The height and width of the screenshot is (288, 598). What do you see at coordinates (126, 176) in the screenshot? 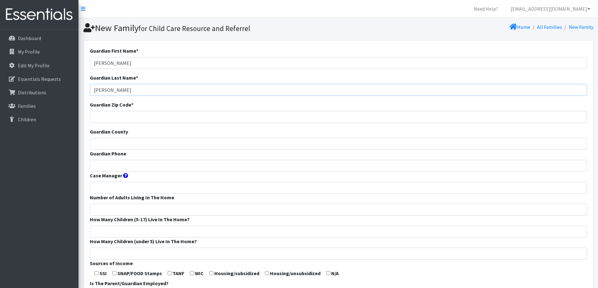
I see `i: Person at the agency who is assigned to this family.` at bounding box center [126, 176].